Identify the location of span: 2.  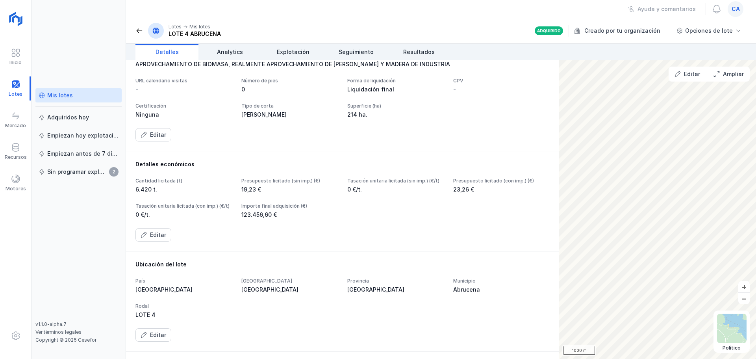
(114, 172).